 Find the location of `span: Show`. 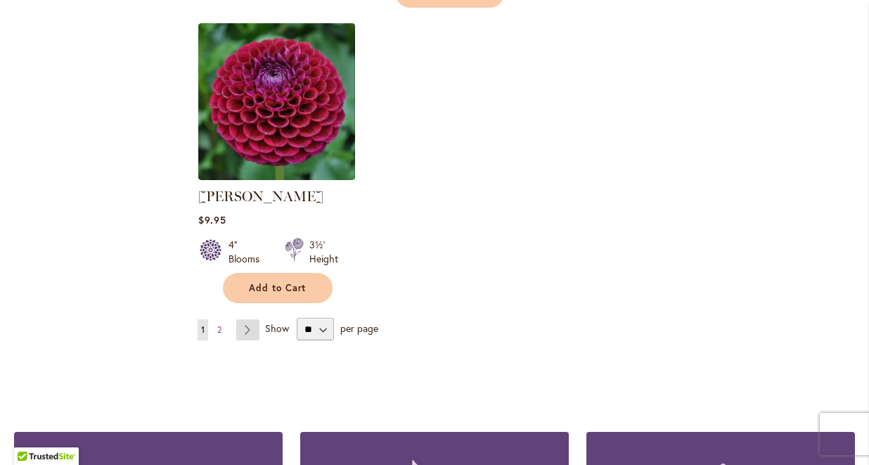

span: Show is located at coordinates (277, 328).